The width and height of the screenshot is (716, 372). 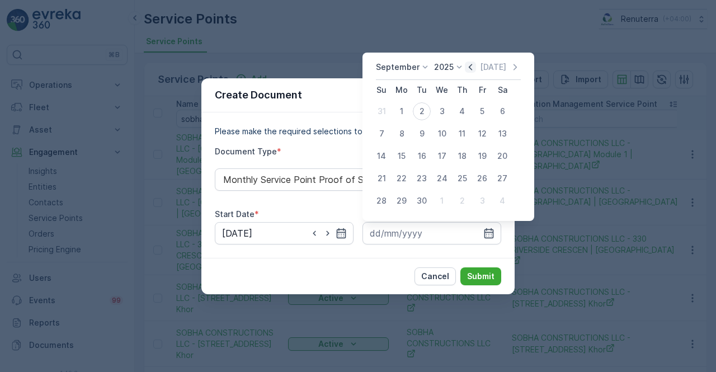 What do you see at coordinates (503, 156) in the screenshot?
I see `div: 20` at bounding box center [503, 156].